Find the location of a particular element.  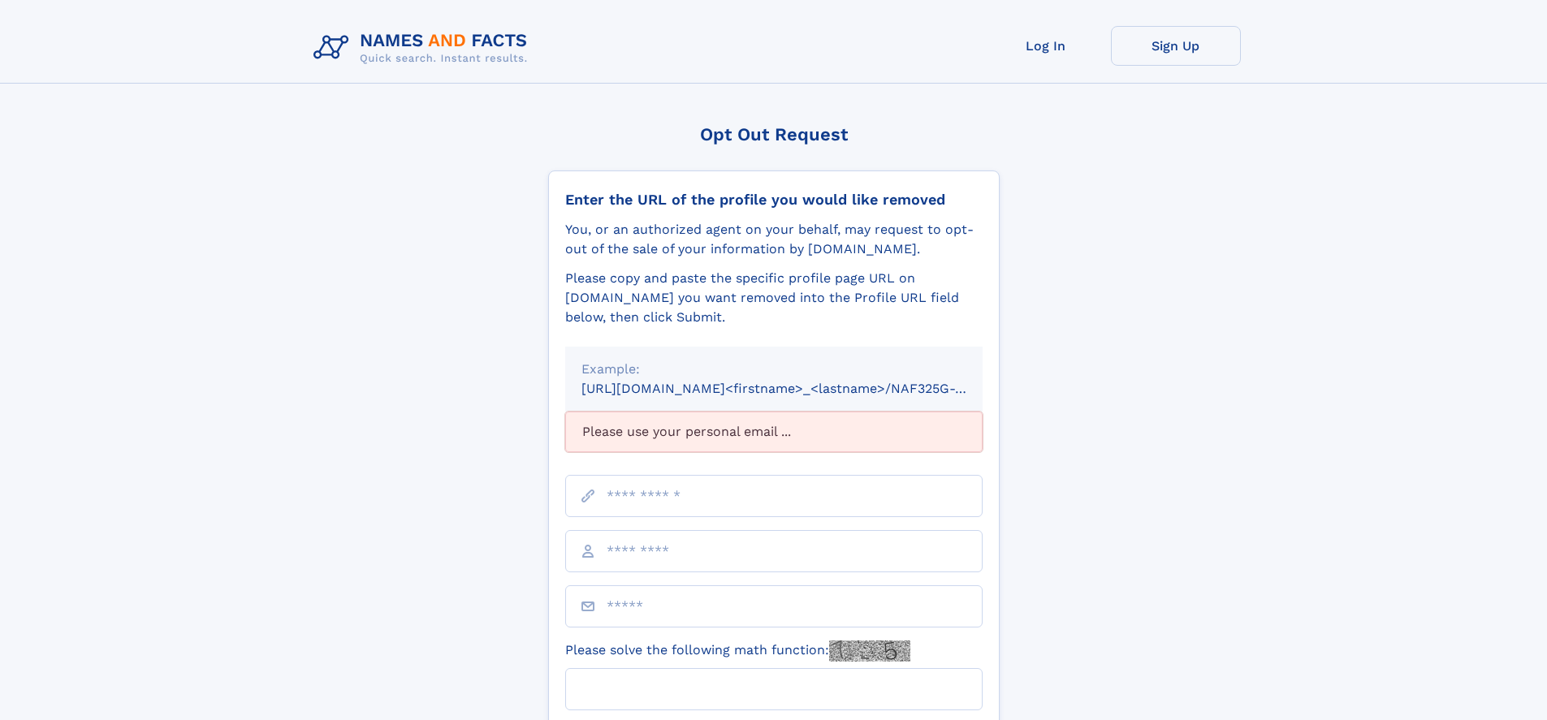

a: Log In is located at coordinates (1046, 45).